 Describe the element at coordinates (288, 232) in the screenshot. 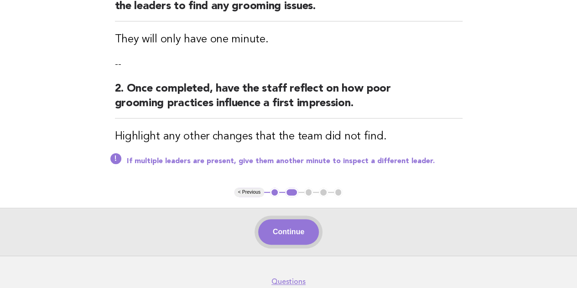

I see `button: Continue` at that location.